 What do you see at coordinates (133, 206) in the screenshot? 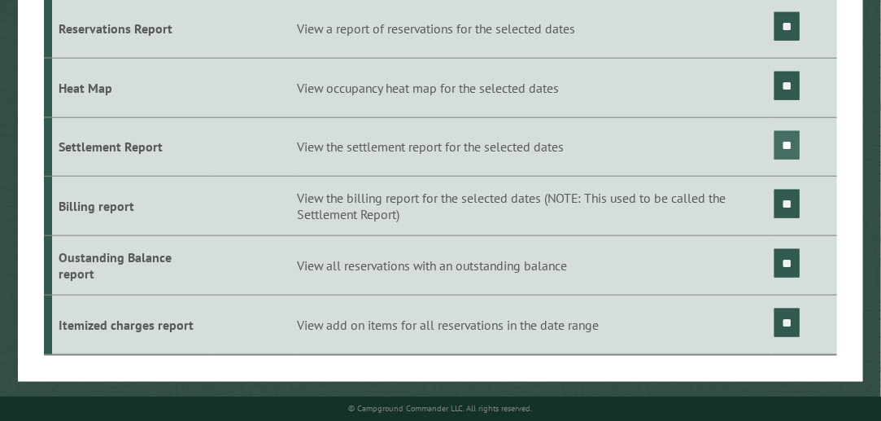
I see `td: Billing report` at bounding box center [133, 206].